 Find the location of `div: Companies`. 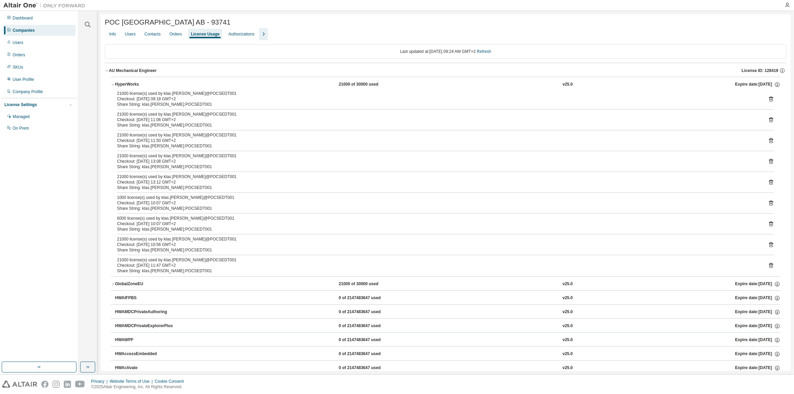

div: Companies is located at coordinates (24, 30).